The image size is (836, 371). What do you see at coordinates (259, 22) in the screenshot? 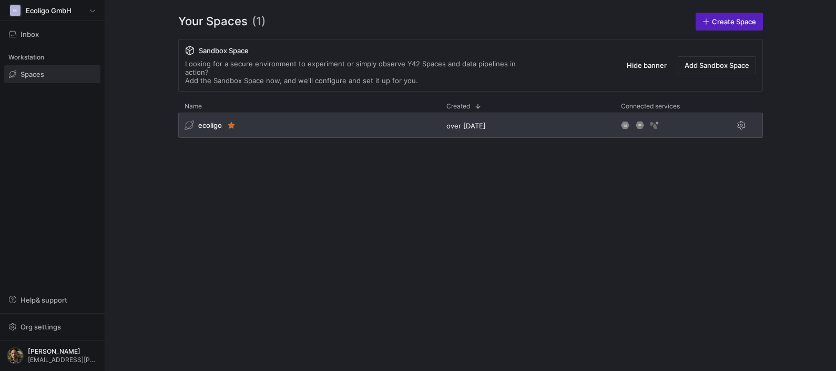
I see `span: (1)` at bounding box center [259, 22].